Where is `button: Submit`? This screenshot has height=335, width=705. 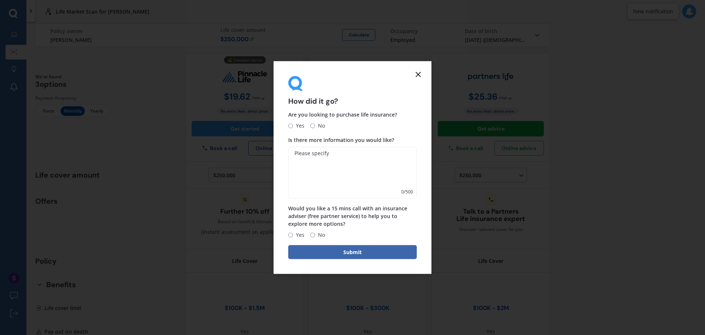
button: Submit is located at coordinates (353, 252).